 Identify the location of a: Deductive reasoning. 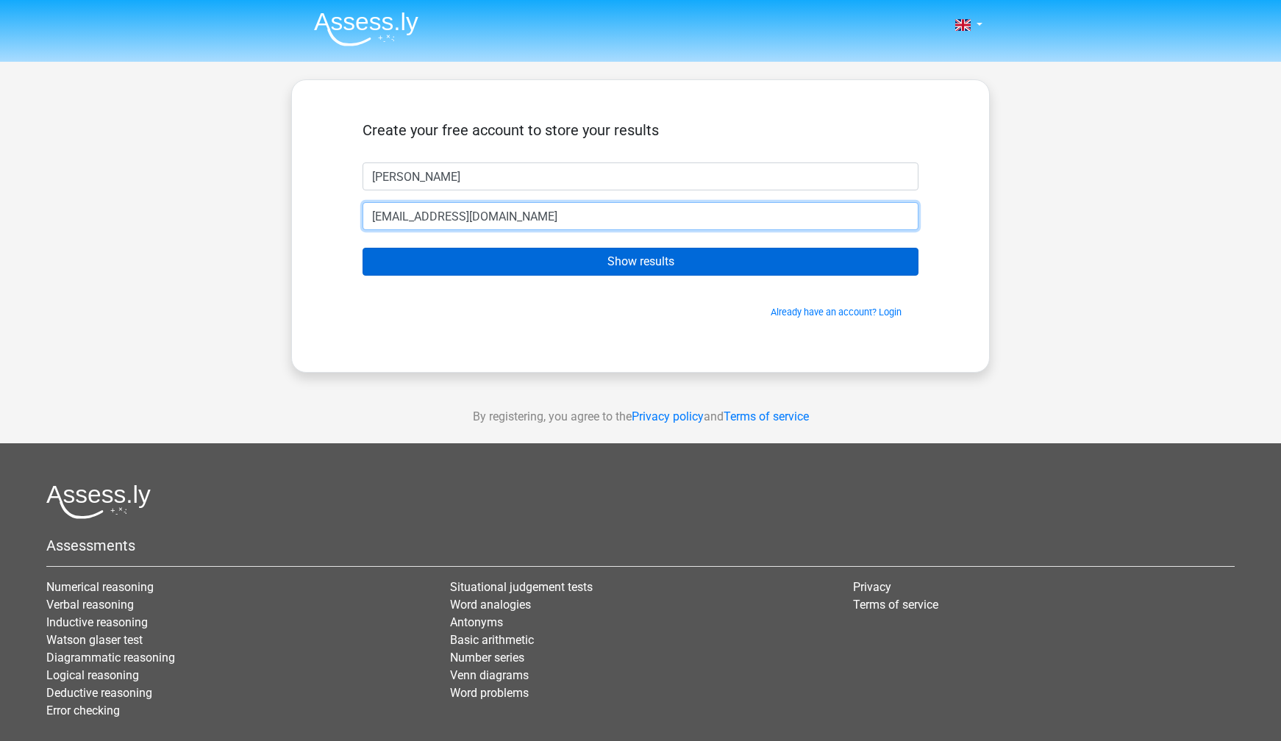
(99, 692).